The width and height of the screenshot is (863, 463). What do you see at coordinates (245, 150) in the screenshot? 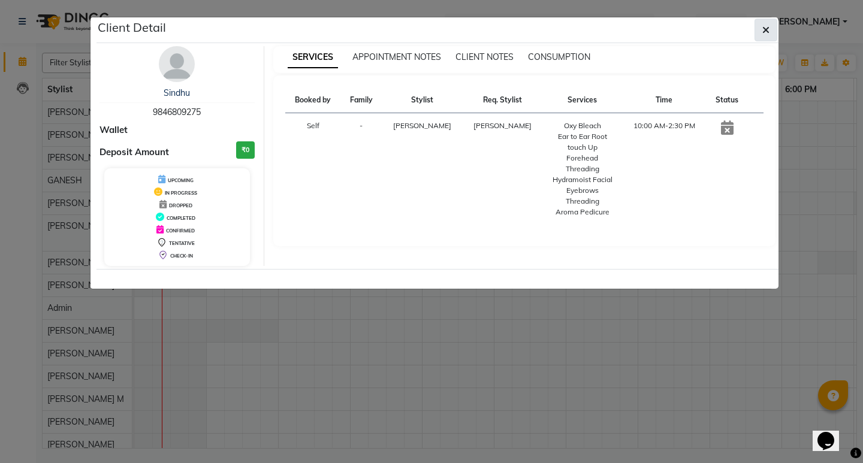
I see `h3: ₹0` at bounding box center [245, 150].